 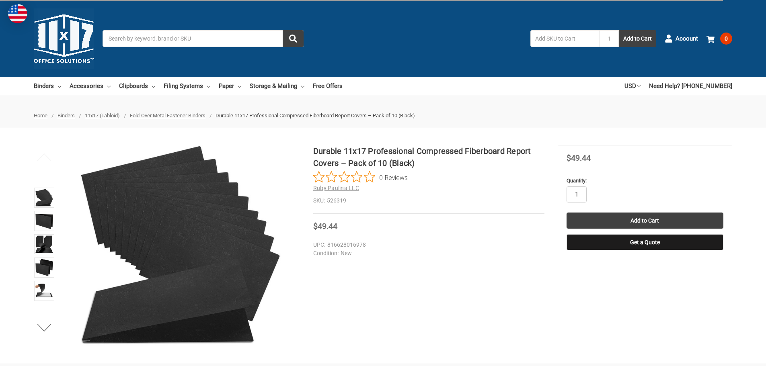 I want to click on dd: New, so click(x=427, y=253).